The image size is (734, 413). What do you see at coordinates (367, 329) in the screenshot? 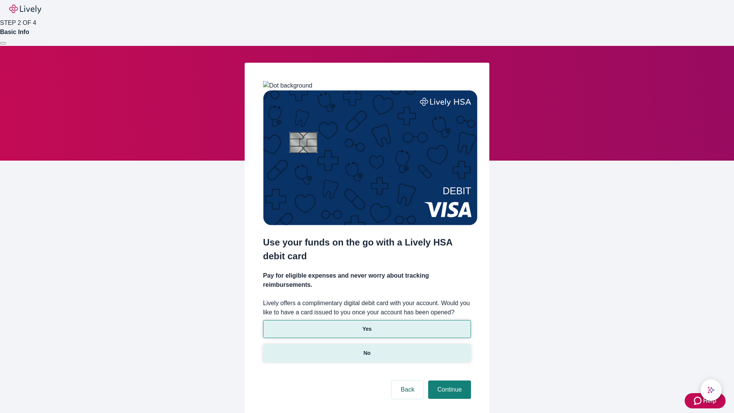
I see `button: Yes` at bounding box center [367, 329].